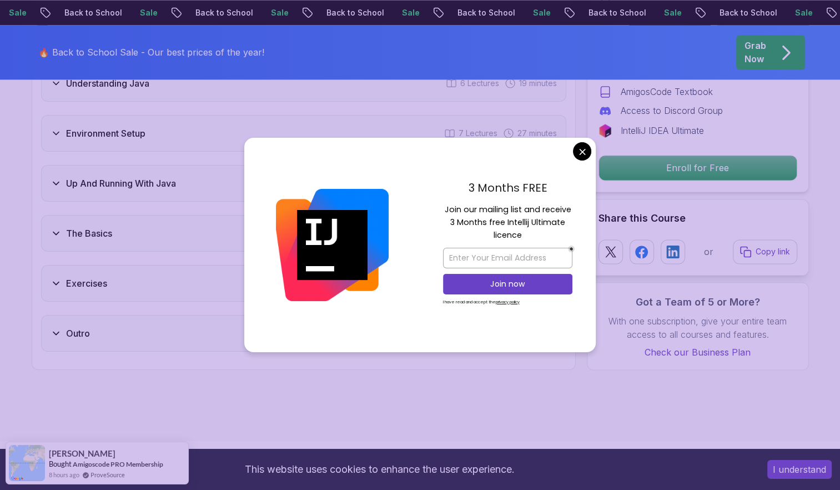 This screenshot has width=840, height=490. What do you see at coordinates (379, 469) in the screenshot?
I see `div: This website uses cookies to enhance the user experience.` at bounding box center [379, 469].